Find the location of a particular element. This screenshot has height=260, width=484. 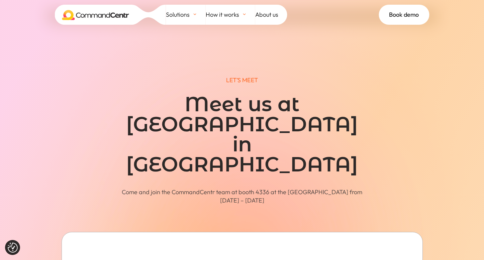

a: Book demo is located at coordinates (404, 15).